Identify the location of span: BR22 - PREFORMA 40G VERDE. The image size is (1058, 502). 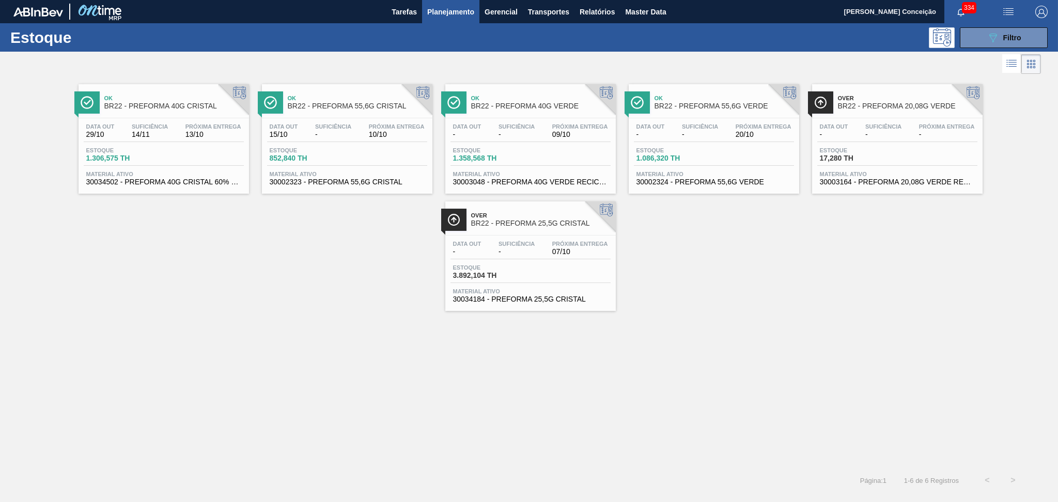
(541, 106).